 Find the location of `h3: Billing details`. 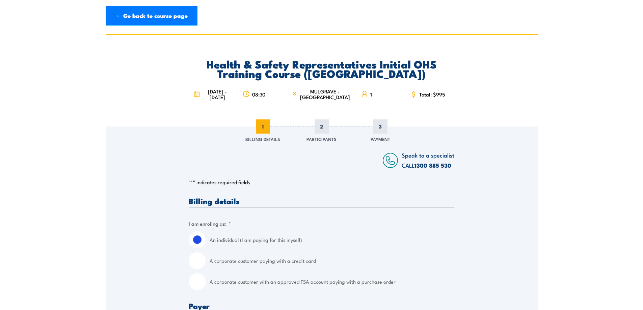

h3: Billing details is located at coordinates (321, 201).